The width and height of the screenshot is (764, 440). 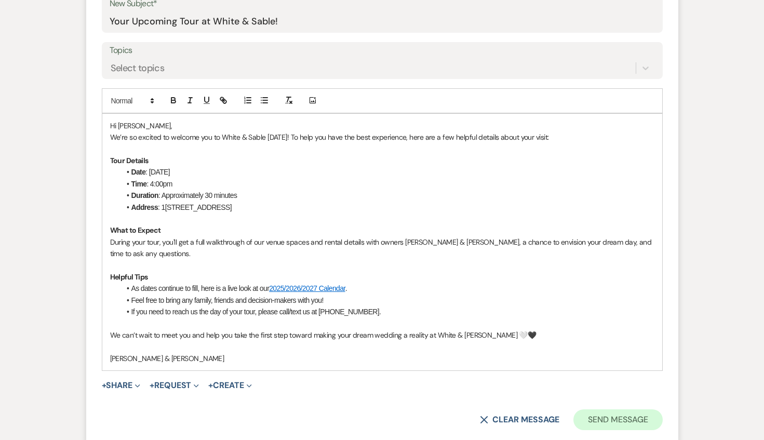 What do you see at coordinates (139, 184) in the screenshot?
I see `strong: Time` at bounding box center [139, 184].